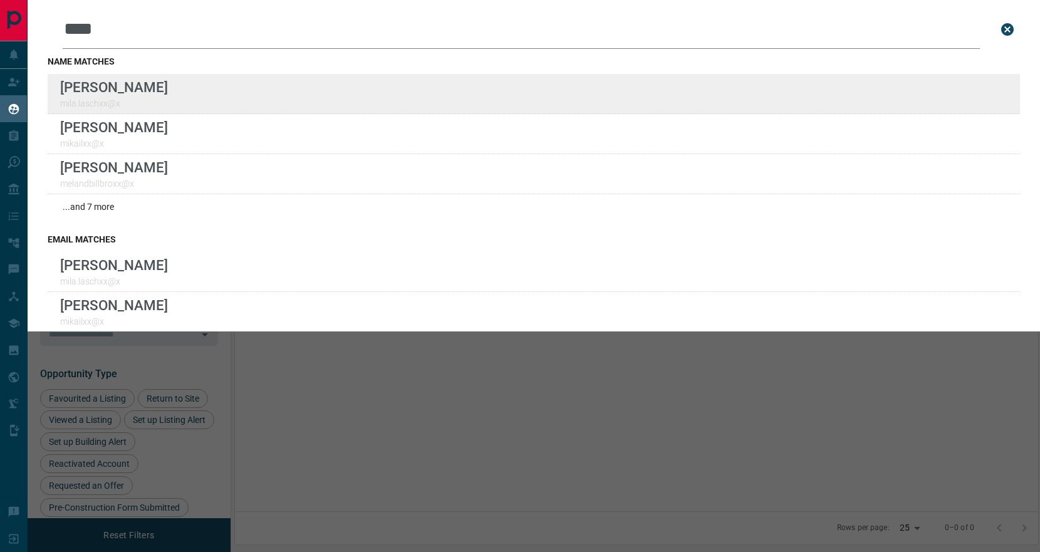  Describe the element at coordinates (1008, 29) in the screenshot. I see `button: close search bar` at that location.